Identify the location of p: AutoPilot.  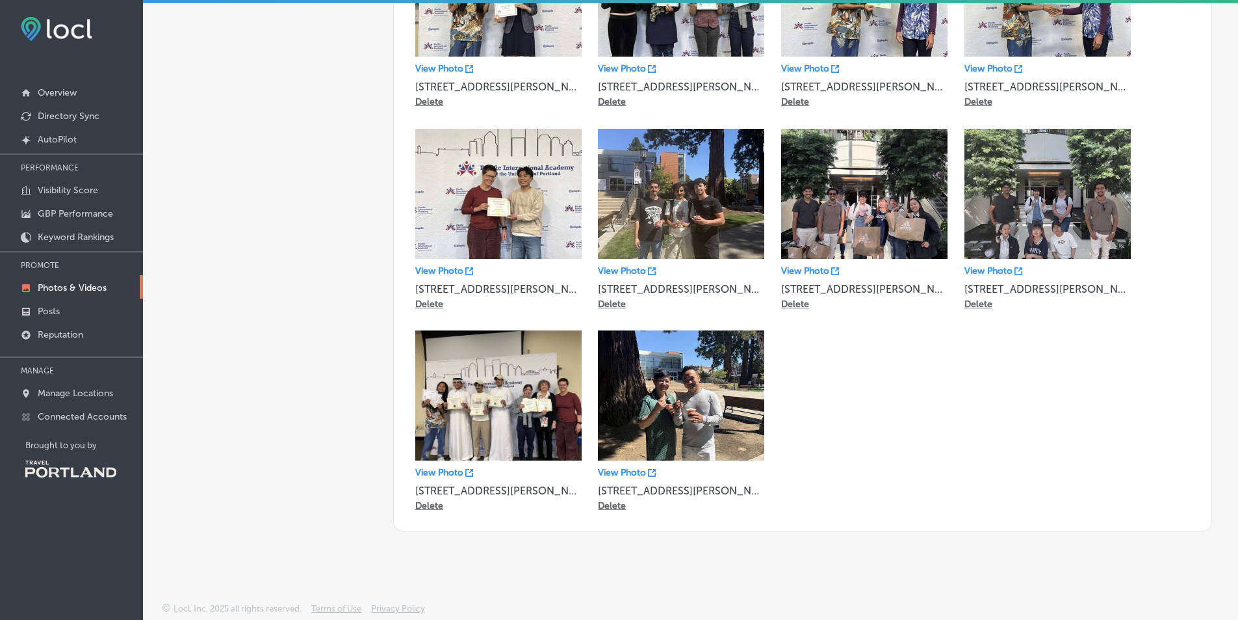
(57, 139).